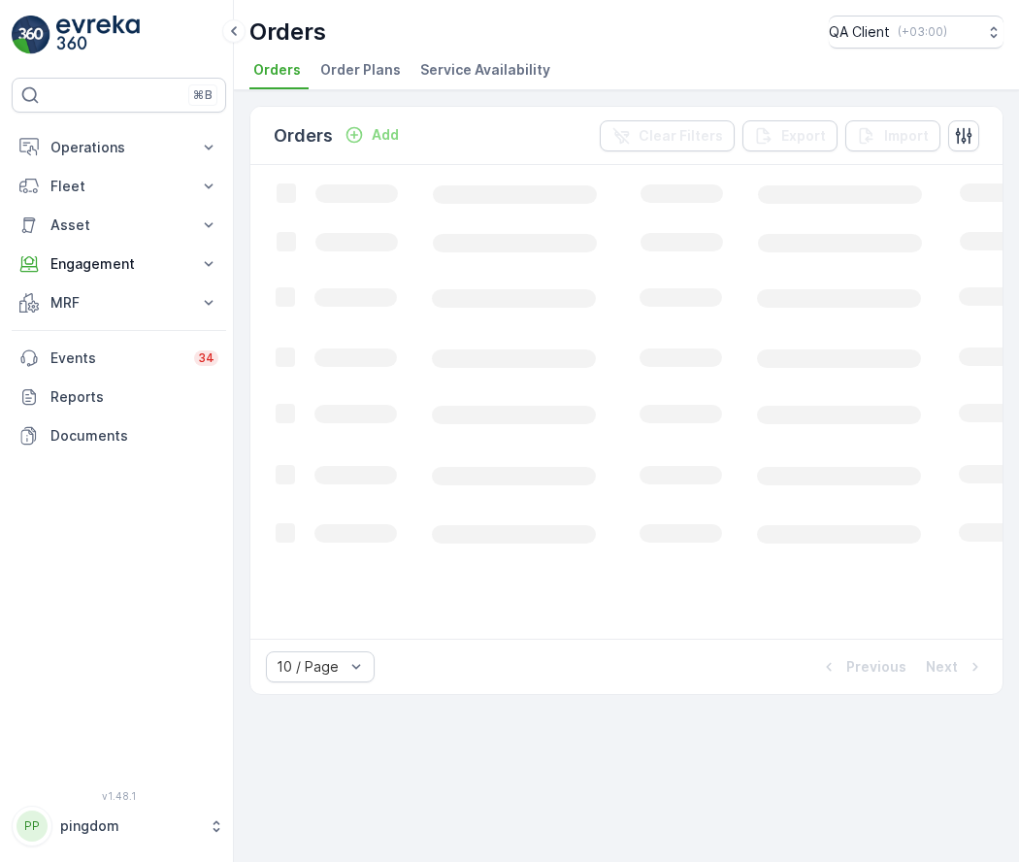  What do you see at coordinates (118, 436) in the screenshot?
I see `a: Documents` at bounding box center [118, 436].